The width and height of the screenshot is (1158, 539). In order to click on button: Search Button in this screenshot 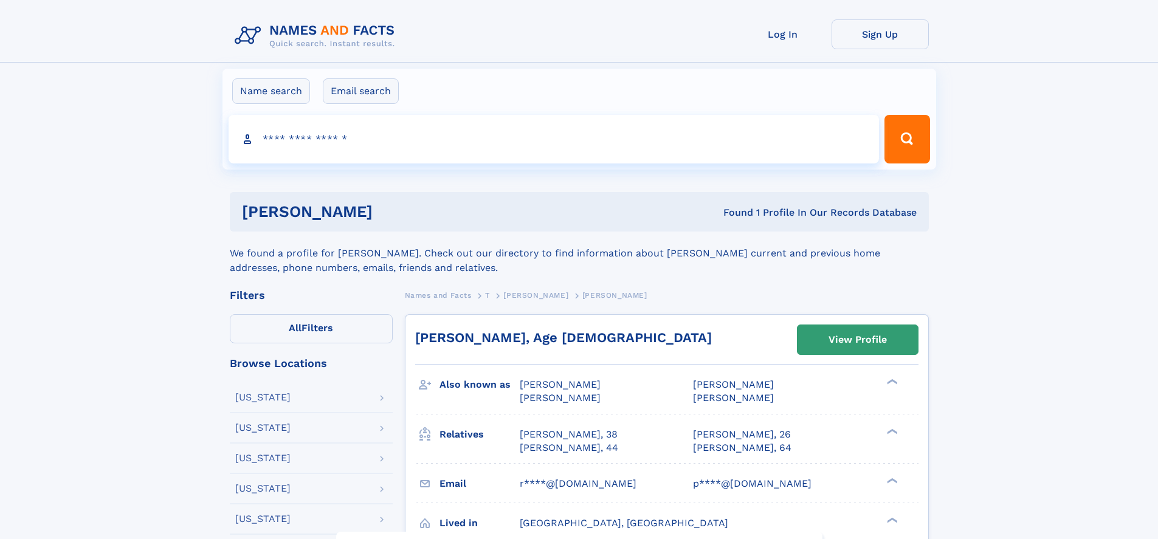, I will do `click(907, 139)`.